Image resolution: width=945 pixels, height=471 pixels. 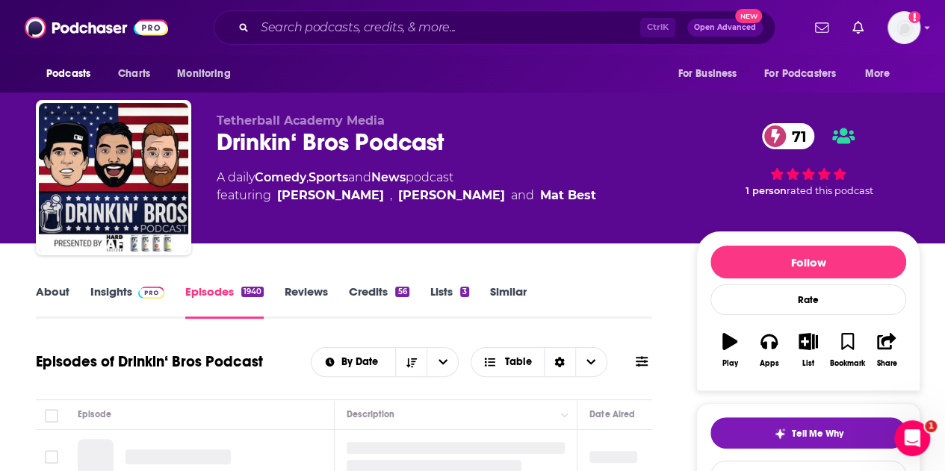 I want to click on div: 3, so click(x=465, y=292).